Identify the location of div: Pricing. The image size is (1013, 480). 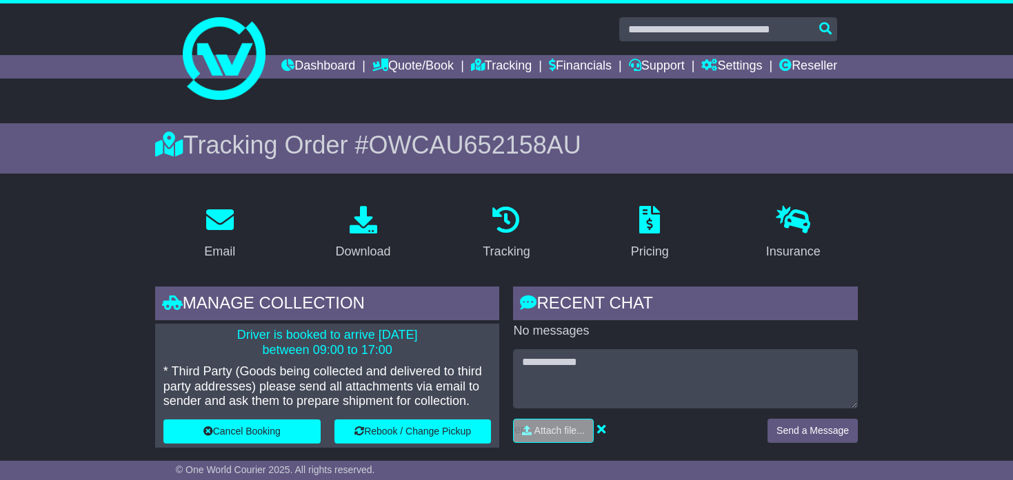
(649, 252).